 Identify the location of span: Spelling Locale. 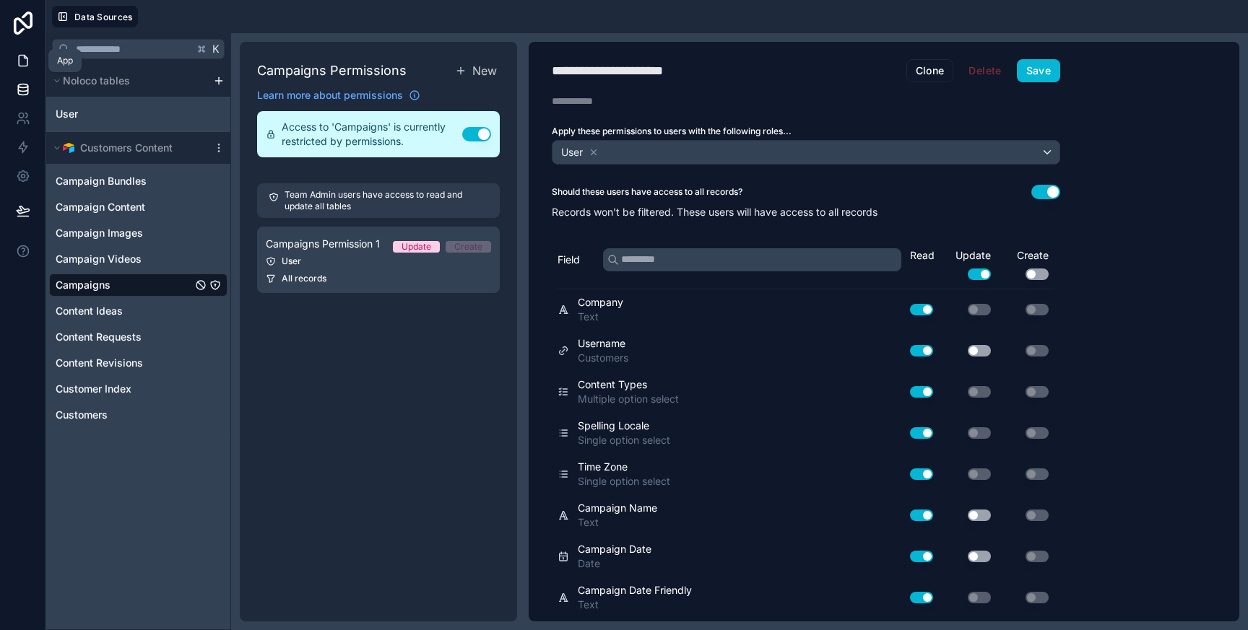
(624, 426).